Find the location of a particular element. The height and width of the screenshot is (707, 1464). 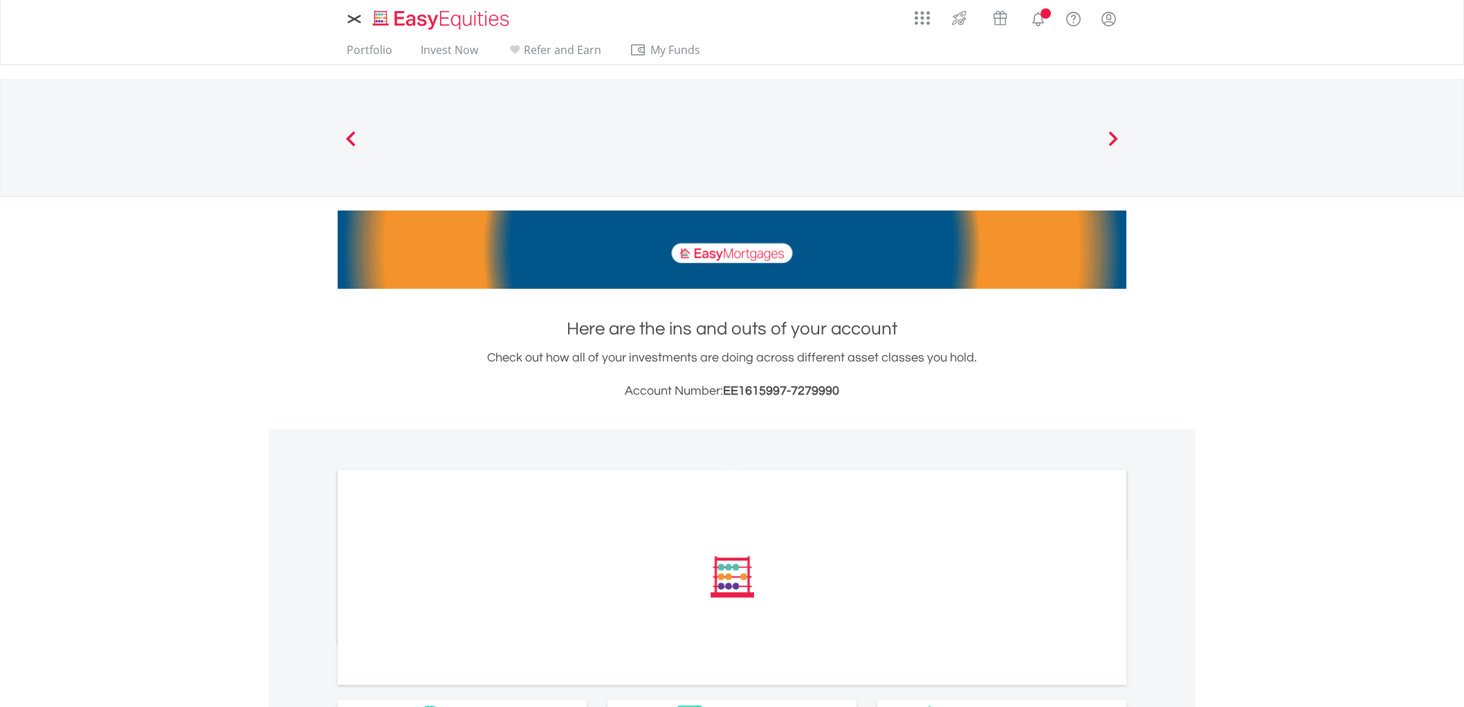

a: FAQ's and Support is located at coordinates (1073, 17).